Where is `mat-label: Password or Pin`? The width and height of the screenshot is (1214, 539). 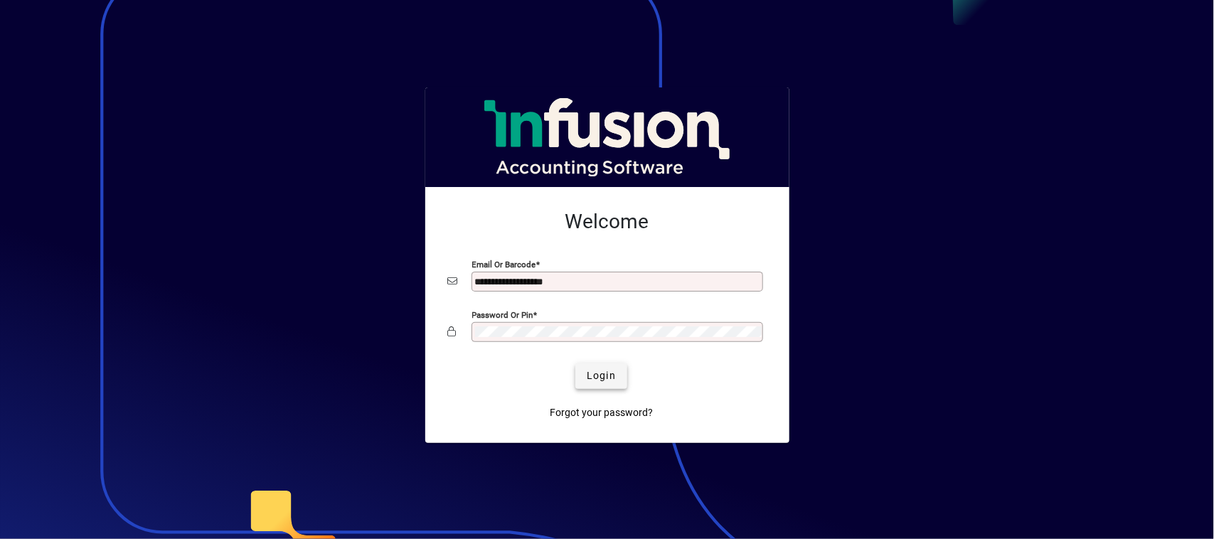 mat-label: Password or Pin is located at coordinates (503, 314).